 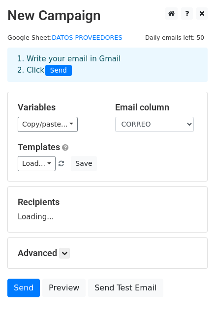 What do you see at coordinates (156, 108) in the screenshot?
I see `h5: Email column` at bounding box center [156, 108].